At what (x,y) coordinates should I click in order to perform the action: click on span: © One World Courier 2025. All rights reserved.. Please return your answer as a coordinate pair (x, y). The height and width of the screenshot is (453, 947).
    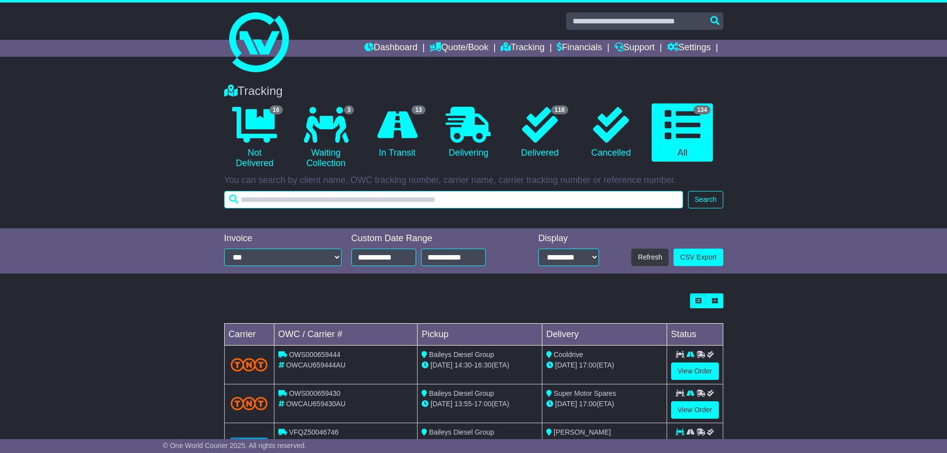
    Looking at the image, I should click on (235, 445).